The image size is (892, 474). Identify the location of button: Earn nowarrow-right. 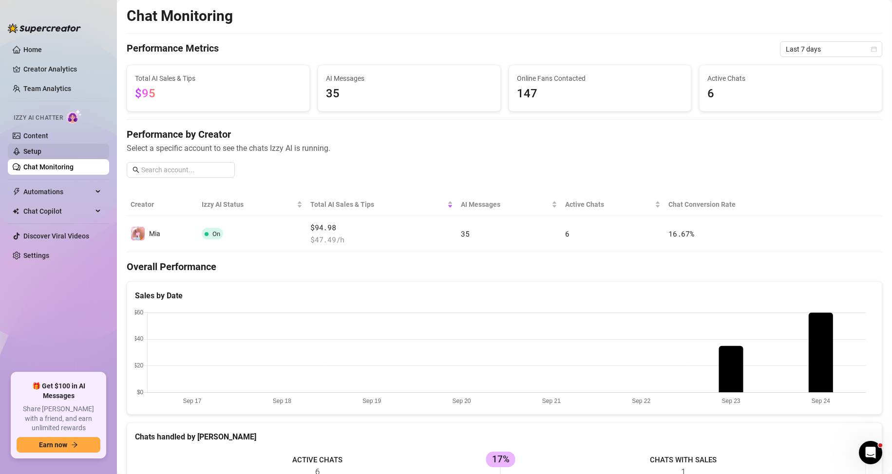
(58, 445).